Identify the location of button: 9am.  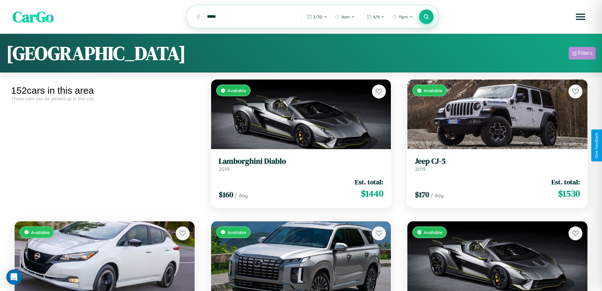
(345, 17).